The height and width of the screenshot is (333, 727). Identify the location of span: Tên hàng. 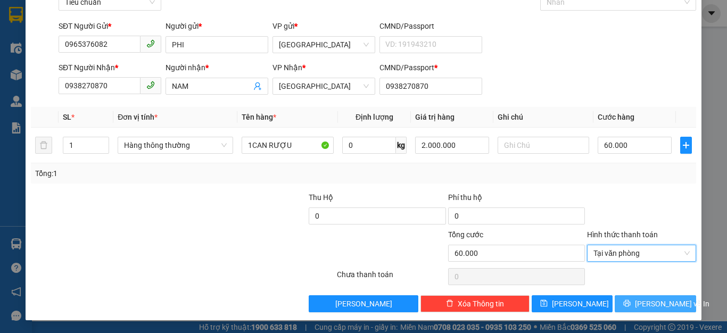
(259, 117).